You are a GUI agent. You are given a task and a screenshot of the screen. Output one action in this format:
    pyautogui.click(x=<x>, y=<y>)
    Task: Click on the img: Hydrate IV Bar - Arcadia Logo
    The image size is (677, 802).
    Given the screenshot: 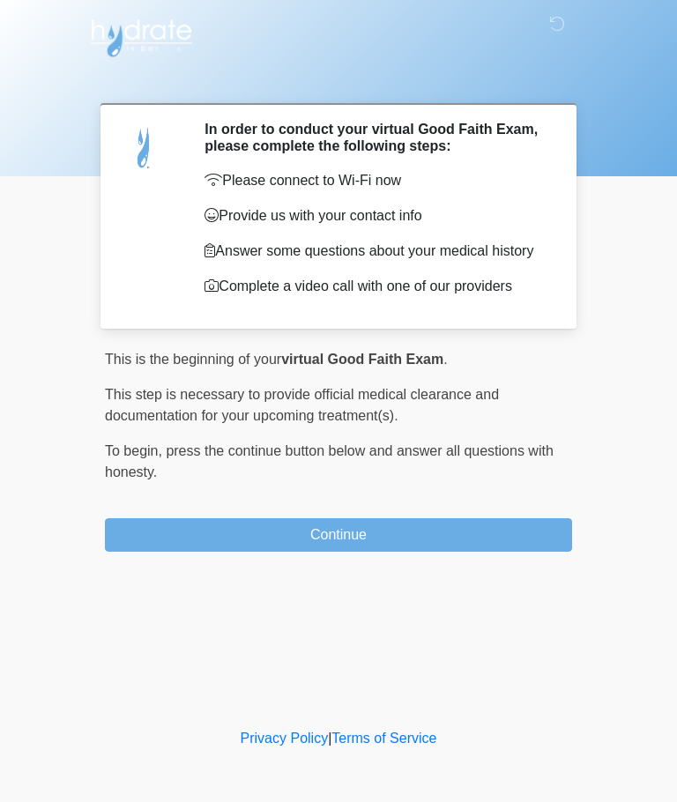 What is the action you would take?
    pyautogui.click(x=141, y=35)
    